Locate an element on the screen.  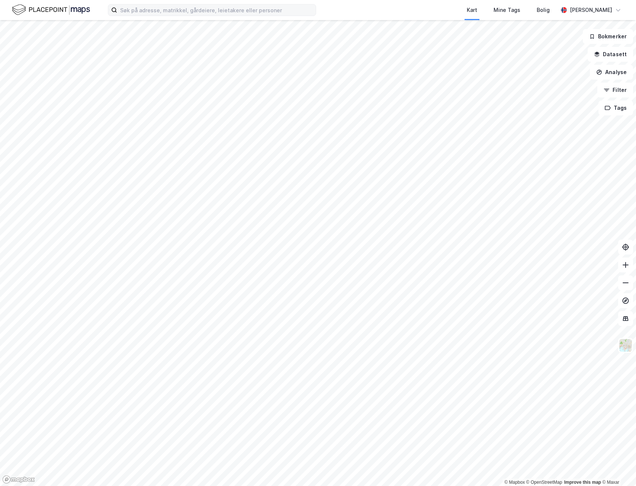
div: Kart is located at coordinates (472, 10).